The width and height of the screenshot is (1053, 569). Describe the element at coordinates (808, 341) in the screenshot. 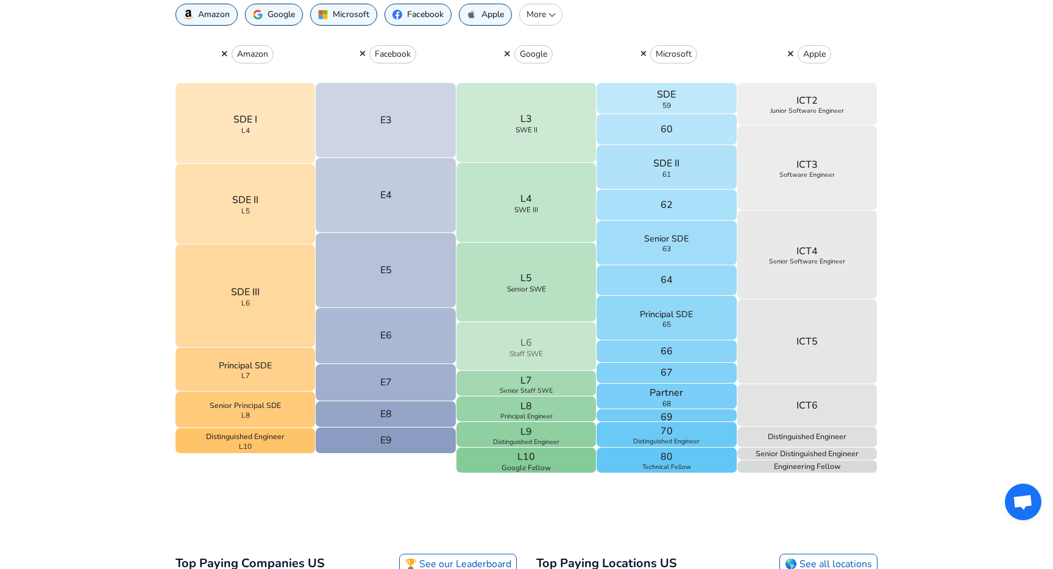

I see `button: ICT5` at that location.